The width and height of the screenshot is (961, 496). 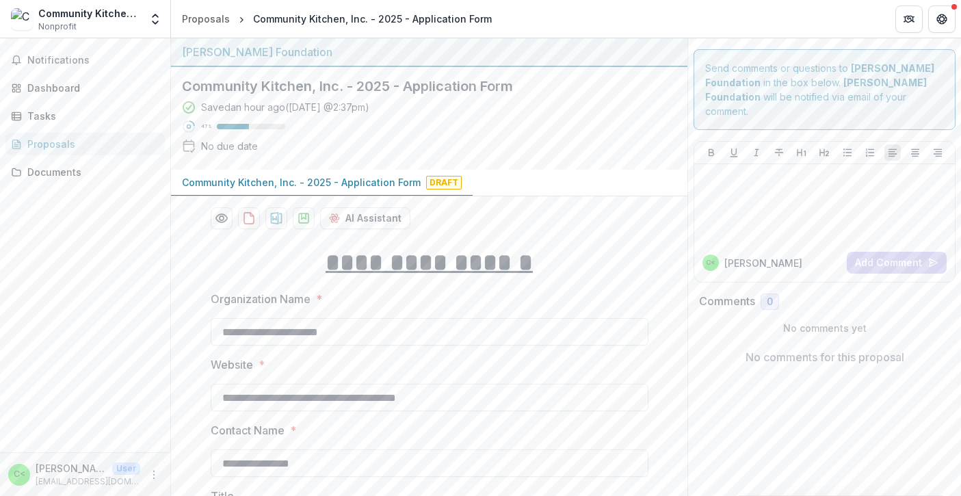 What do you see at coordinates (85, 116) in the screenshot?
I see `a: Tasks` at bounding box center [85, 116].